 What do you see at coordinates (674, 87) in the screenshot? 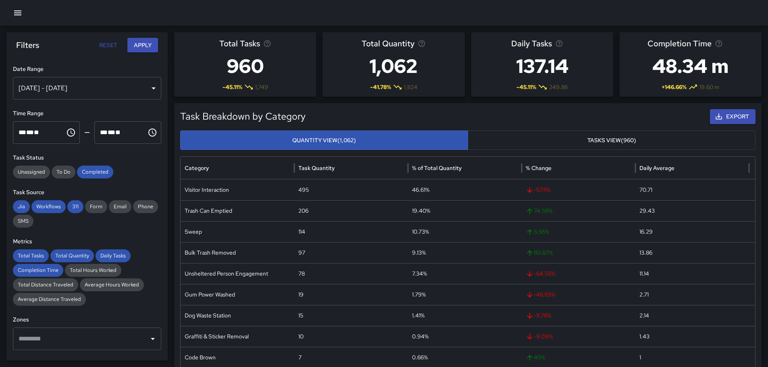
I see `span: + 146.66 %` at bounding box center [674, 87].